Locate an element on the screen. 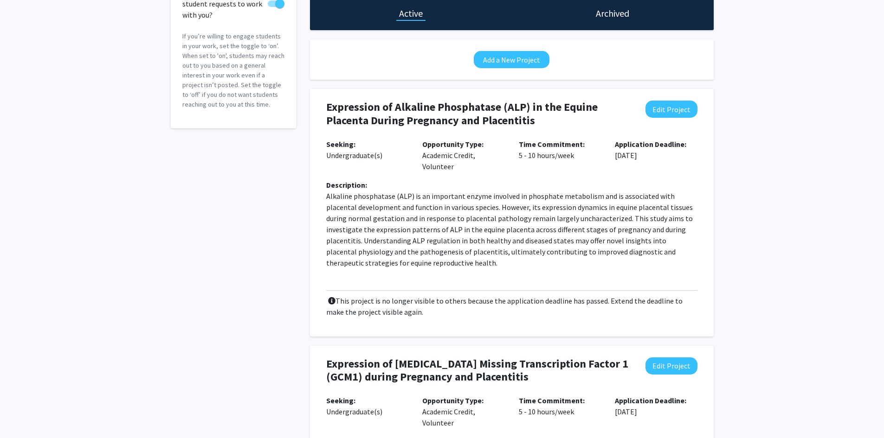 Image resolution: width=884 pixels, height=438 pixels. button: Add a New Project is located at coordinates (511, 59).